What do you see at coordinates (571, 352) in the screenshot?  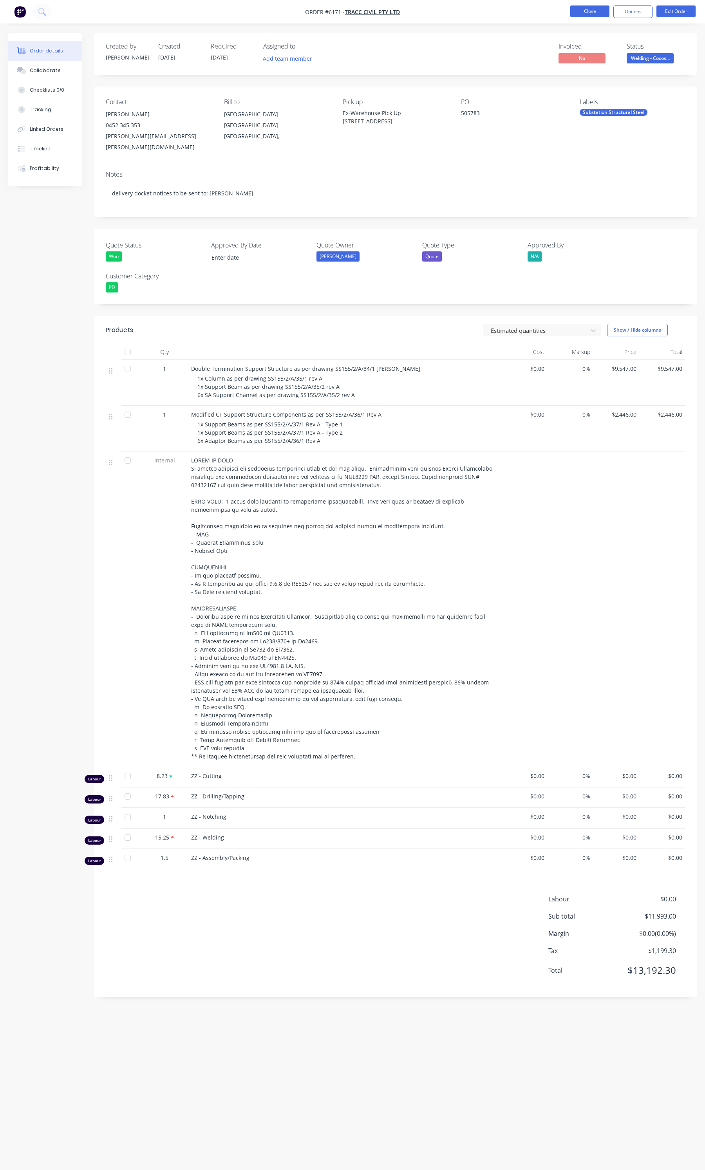 I see `div: Markup` at bounding box center [571, 352].